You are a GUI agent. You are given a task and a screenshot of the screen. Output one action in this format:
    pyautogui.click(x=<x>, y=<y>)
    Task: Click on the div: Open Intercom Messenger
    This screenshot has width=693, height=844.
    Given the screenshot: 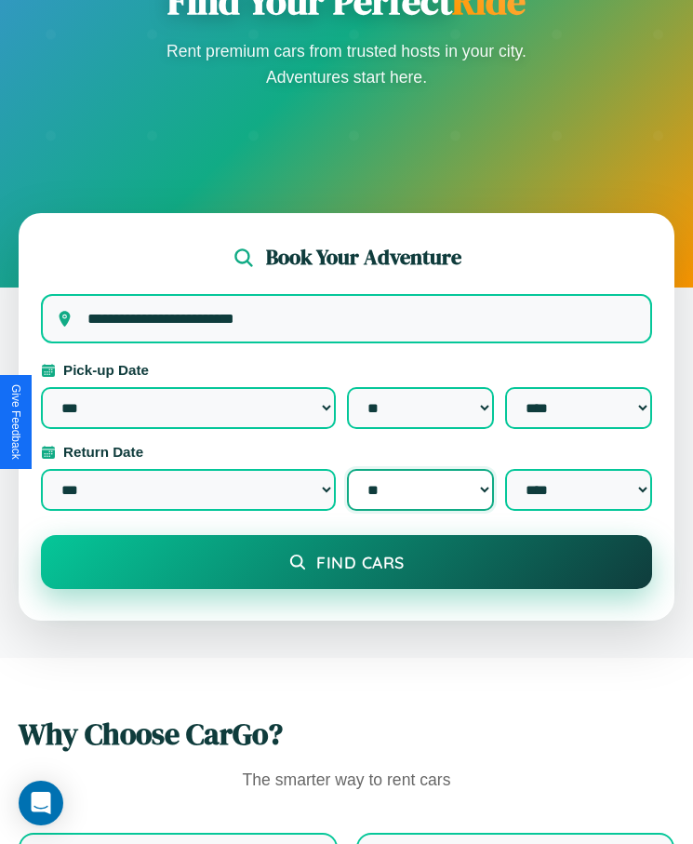 What is the action you would take?
    pyautogui.click(x=41, y=803)
    